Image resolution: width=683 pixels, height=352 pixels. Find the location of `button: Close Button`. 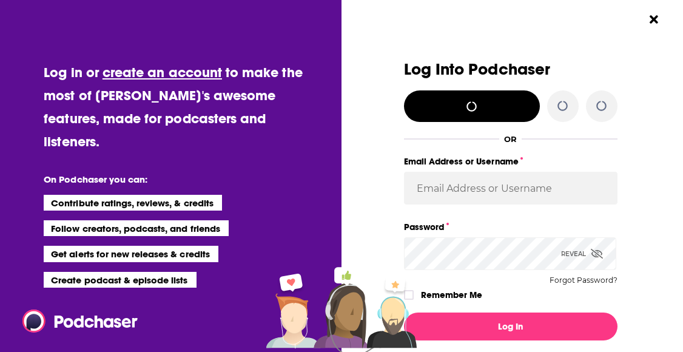

button: Close Button is located at coordinates (654, 19).